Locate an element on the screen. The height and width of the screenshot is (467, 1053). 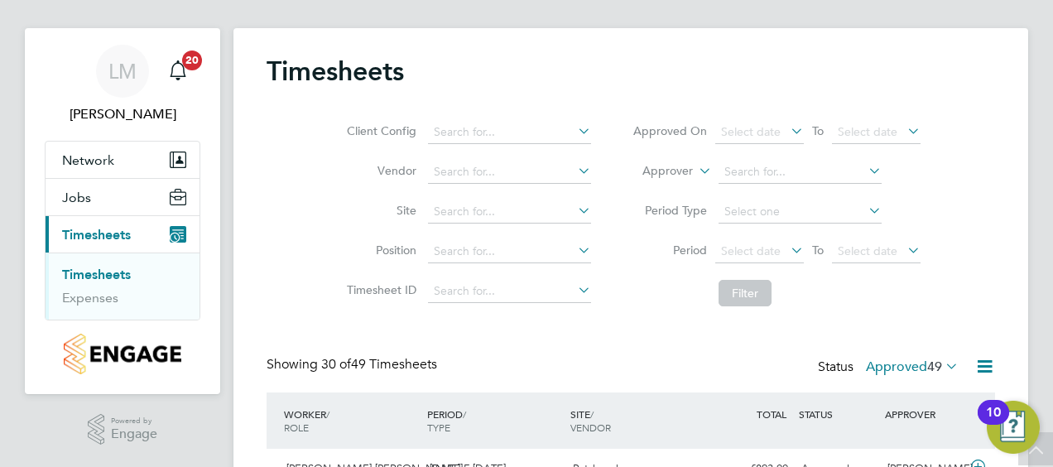
label: Approver is located at coordinates (656, 171).